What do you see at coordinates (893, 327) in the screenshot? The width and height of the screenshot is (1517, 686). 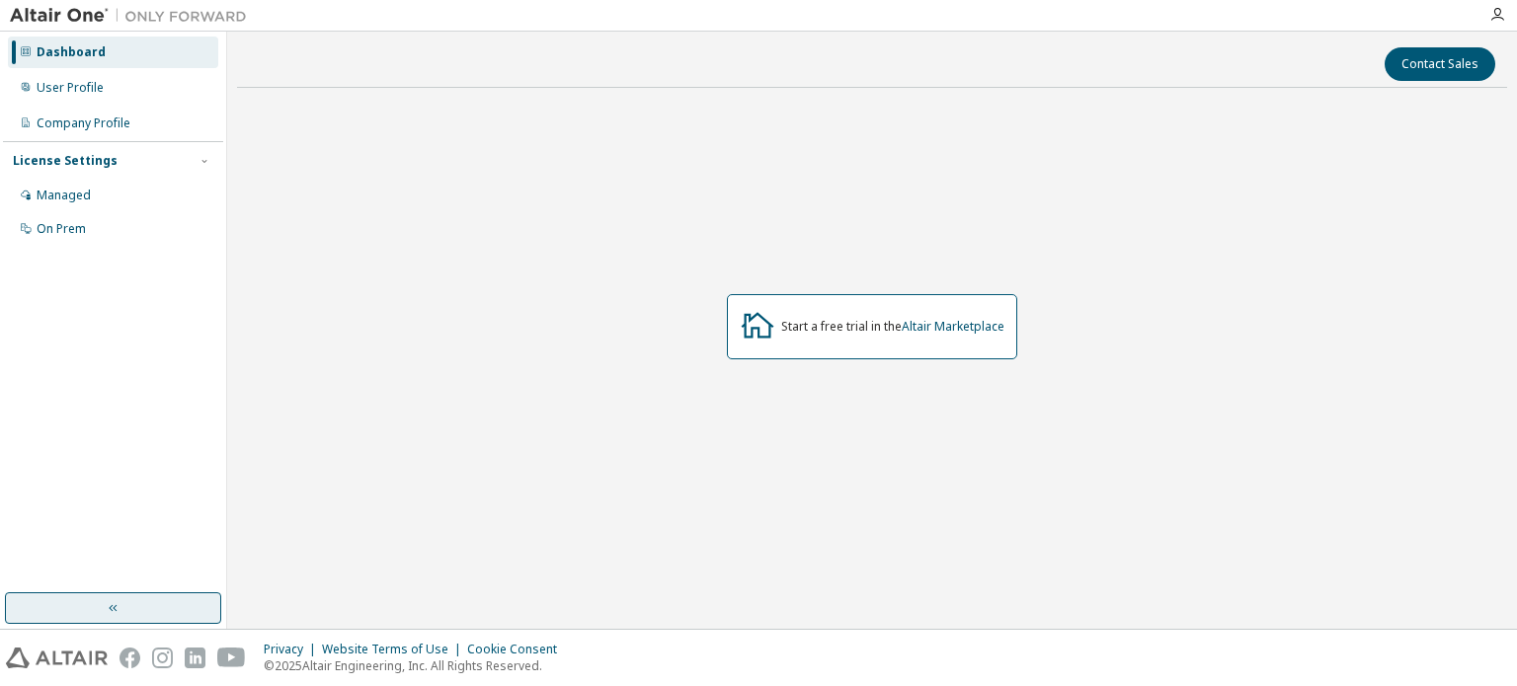 I see `div: Start a free trial in the` at bounding box center [893, 327].